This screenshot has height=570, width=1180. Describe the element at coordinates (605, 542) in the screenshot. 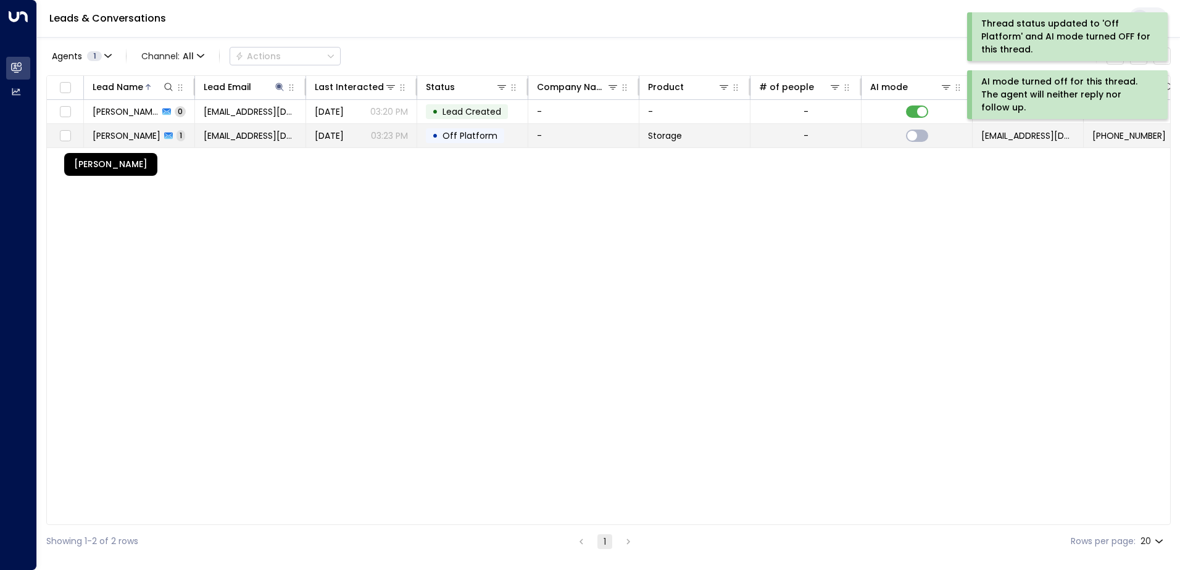

I see `button: page 1` at that location.